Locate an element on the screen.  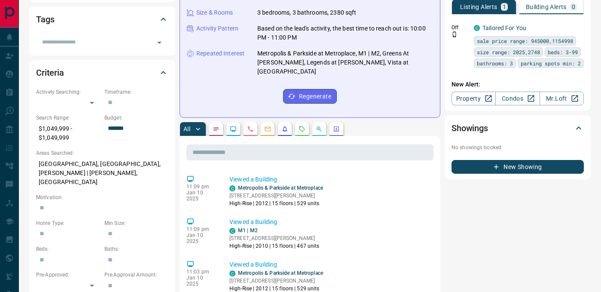
svg: Requests is located at coordinates (302, 129).